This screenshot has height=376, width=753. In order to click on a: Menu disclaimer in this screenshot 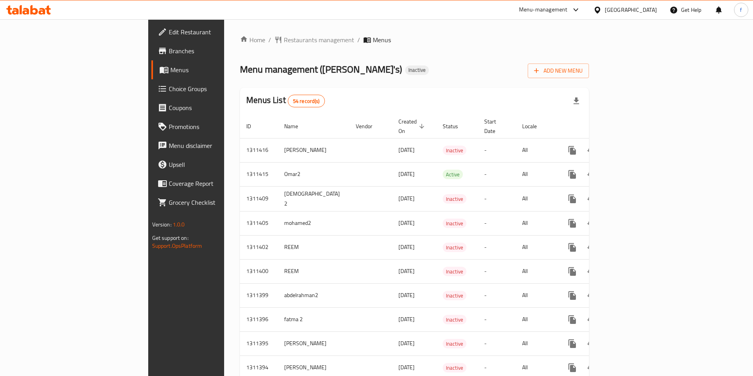, I will do `click(213, 146)`.